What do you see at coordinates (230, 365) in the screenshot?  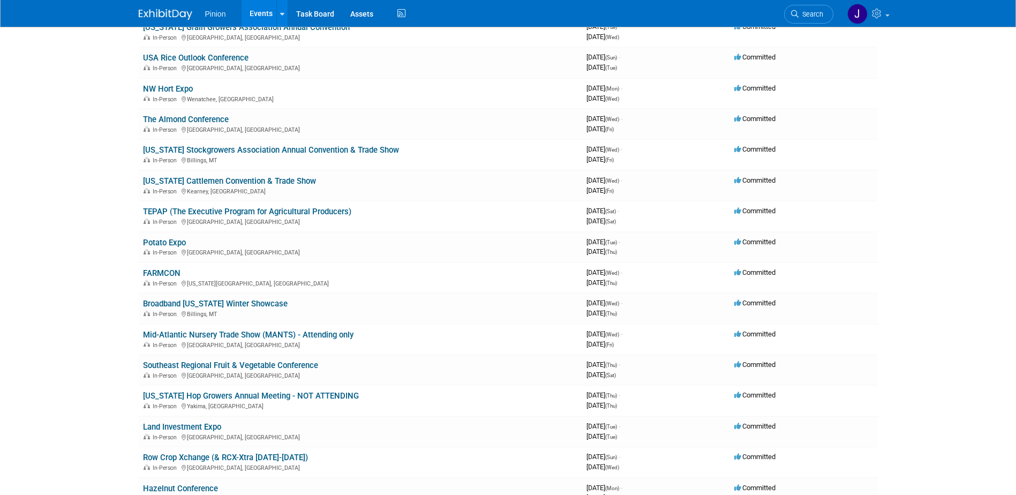 I see `a: Southeast Regional Fruit & Vegetable Conference` at bounding box center [230, 365].